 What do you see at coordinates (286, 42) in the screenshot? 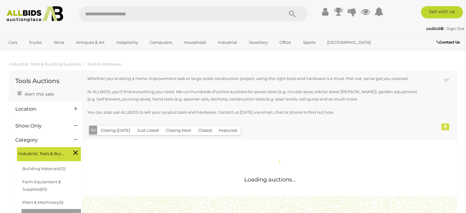
I see `a: Office` at bounding box center [286, 42].